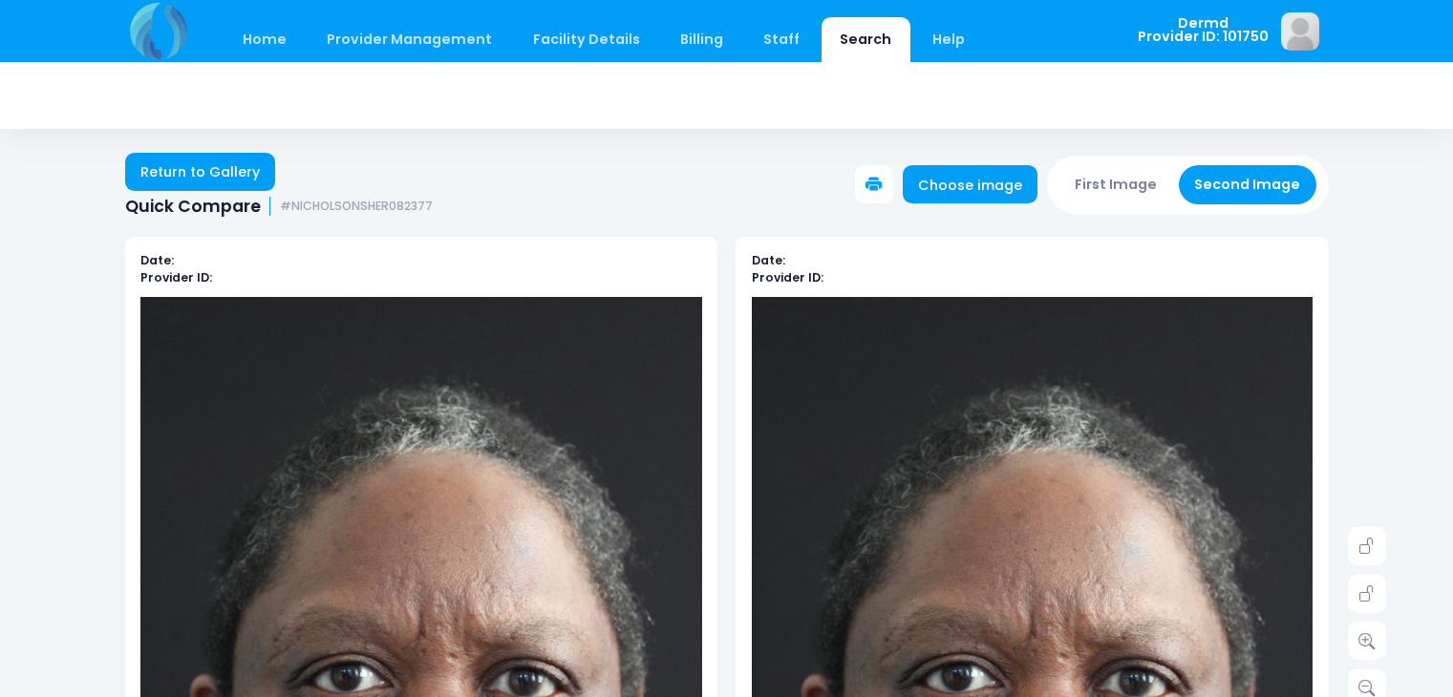 The width and height of the screenshot is (1453, 697). I want to click on span: Dermd Provider ID: 101750, so click(1203, 30).